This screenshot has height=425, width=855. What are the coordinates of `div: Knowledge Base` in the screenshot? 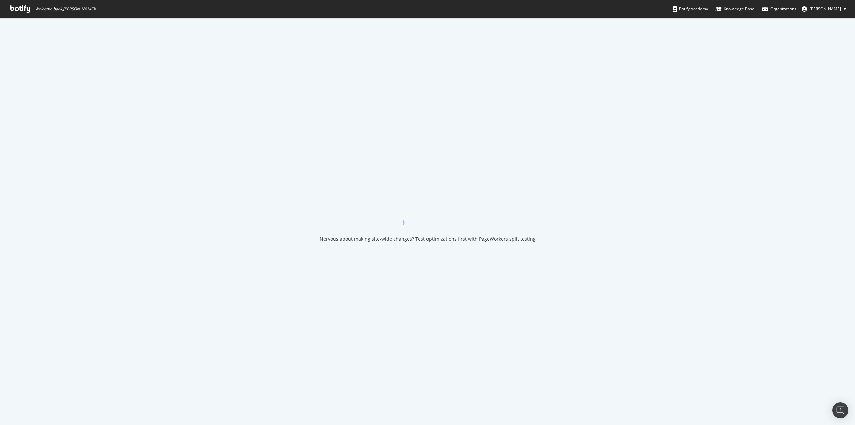 It's located at (735, 9).